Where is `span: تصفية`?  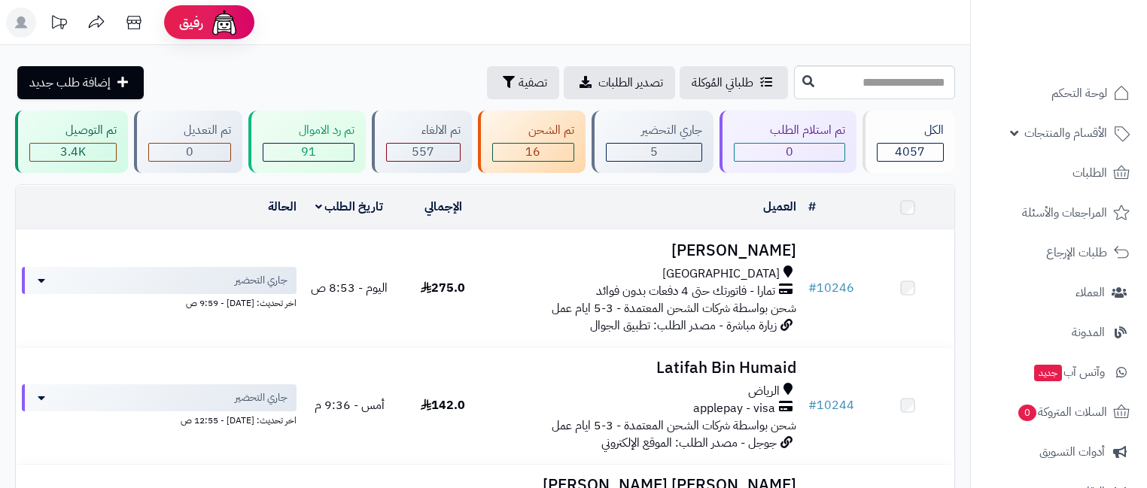 span: تصفية is located at coordinates (533, 83).